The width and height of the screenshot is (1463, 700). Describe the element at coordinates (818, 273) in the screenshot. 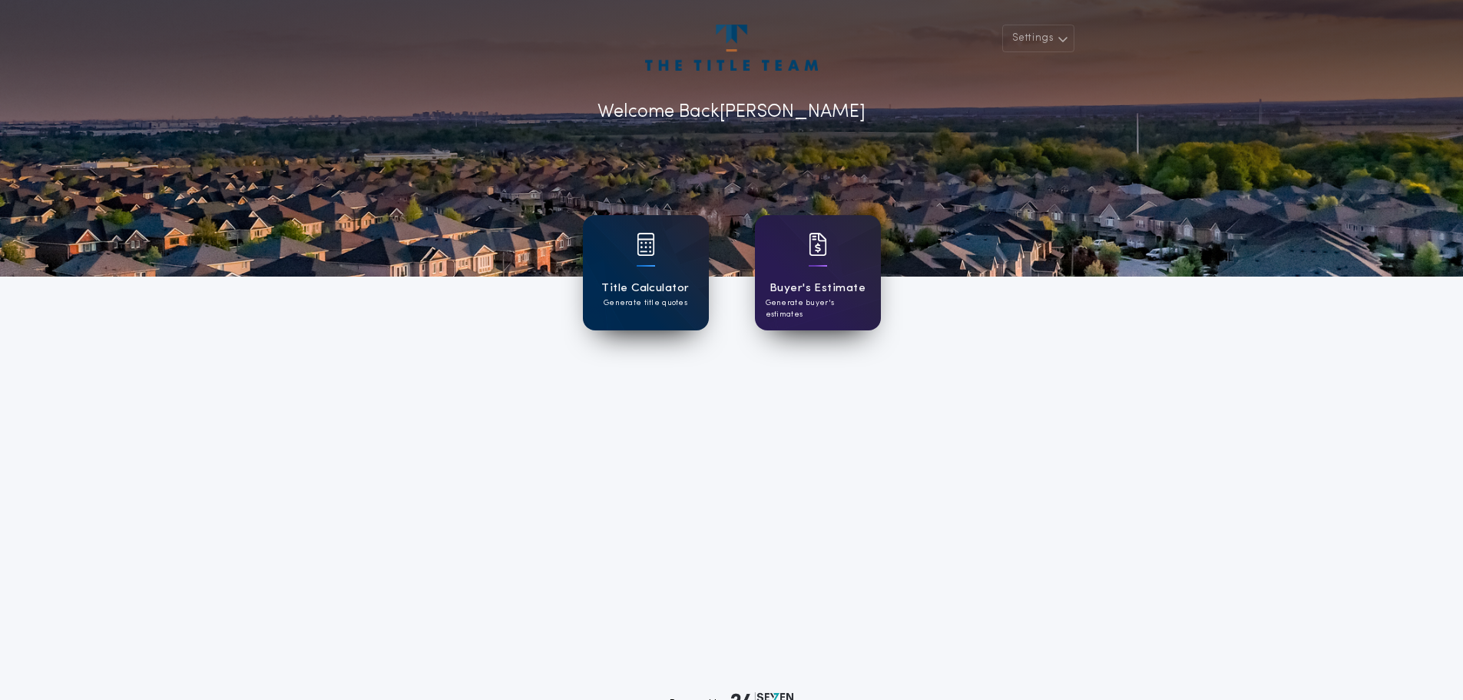

I see `a: card iconBuyer's EstimateGenerate buyer's estimates` at that location.